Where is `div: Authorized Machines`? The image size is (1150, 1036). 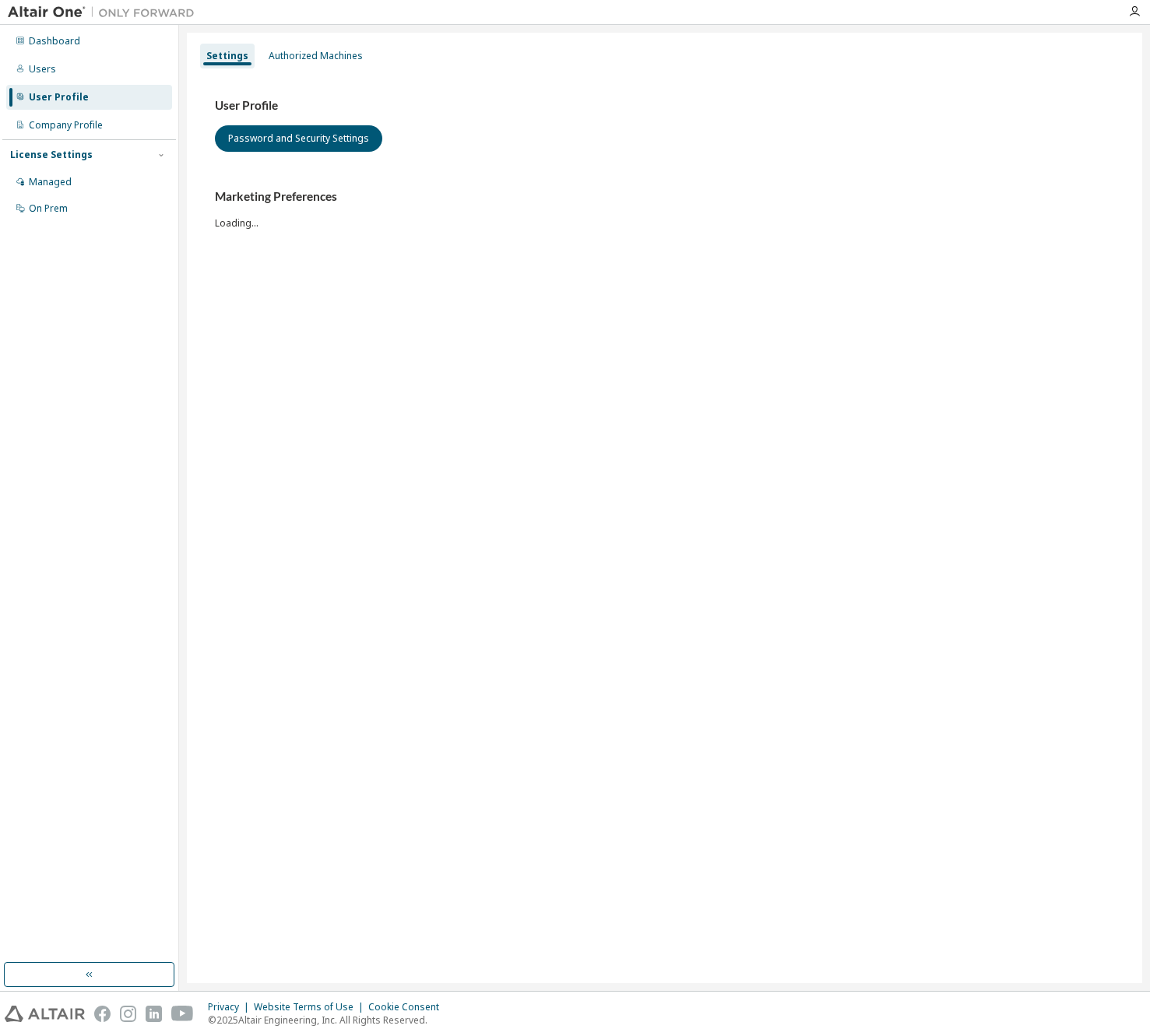
div: Authorized Machines is located at coordinates (315, 56).